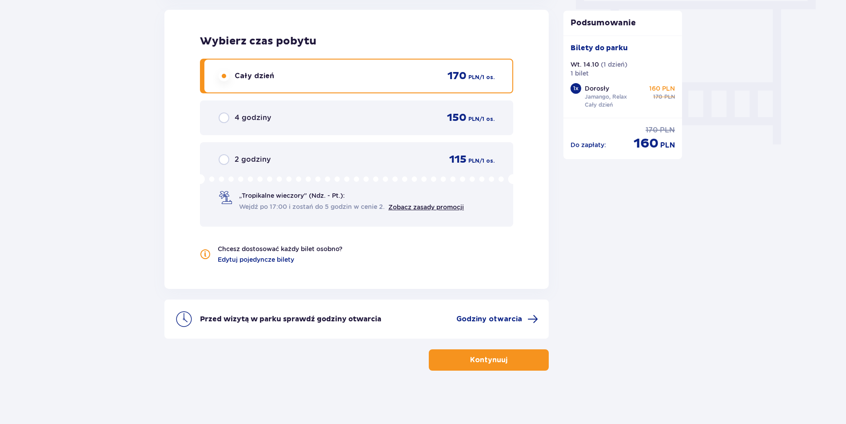  What do you see at coordinates (253, 118) in the screenshot?
I see `span: 4 godziny` at bounding box center [253, 118].